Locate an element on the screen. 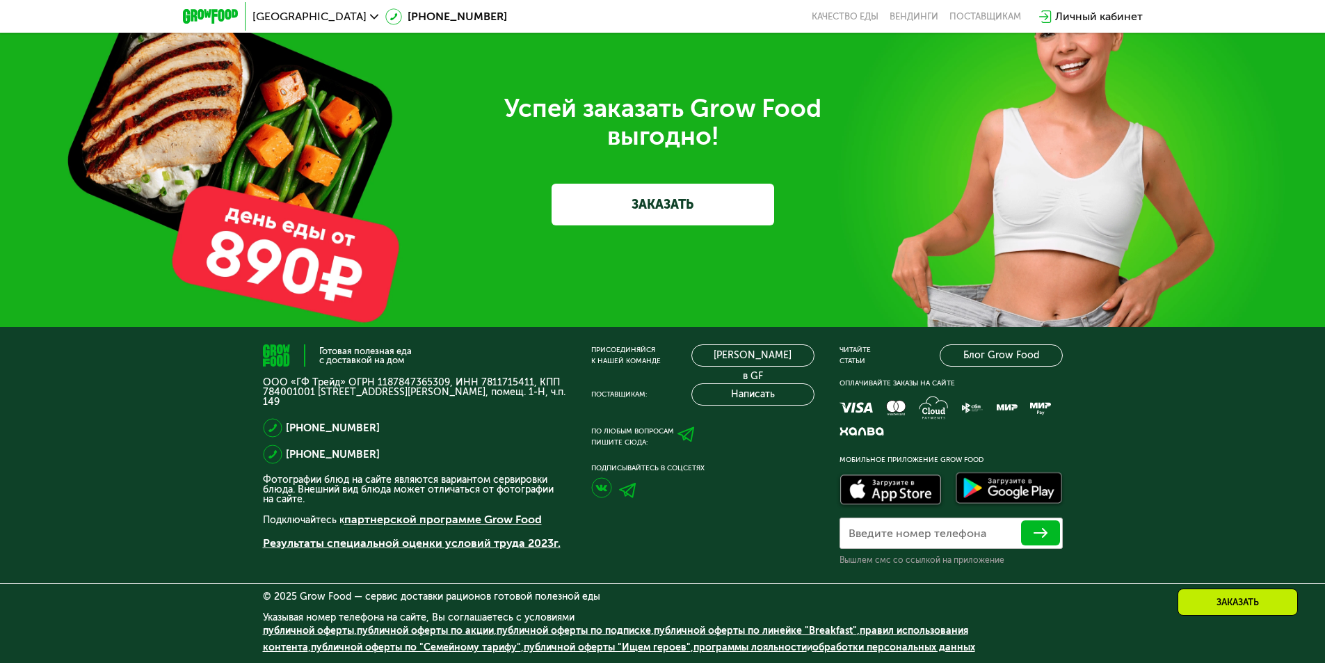 Image resolution: width=1325 pixels, height=663 pixels. div: Вышлем смс со ссылкой на приложение is located at coordinates (951, 560).